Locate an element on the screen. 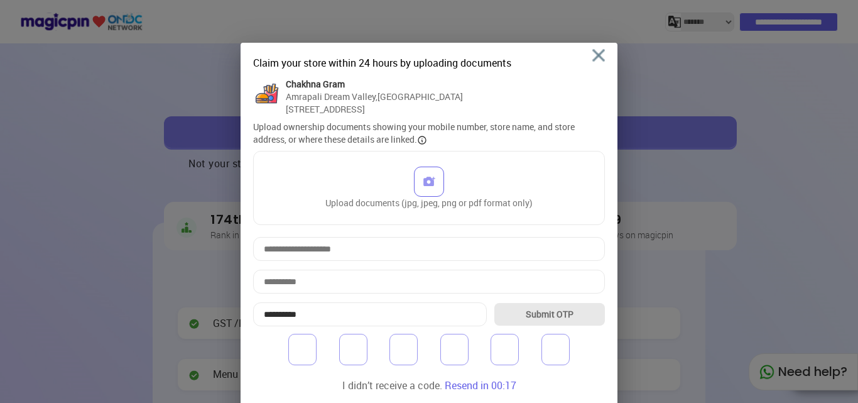 The height and width of the screenshot is (403, 858). button: Submit OTP is located at coordinates (550, 314).